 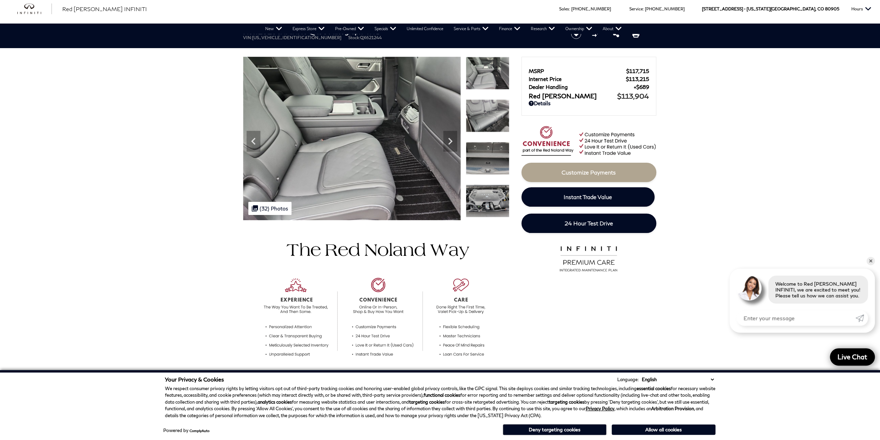 What do you see at coordinates (589, 172) in the screenshot?
I see `span: Customize Payments` at bounding box center [589, 172].